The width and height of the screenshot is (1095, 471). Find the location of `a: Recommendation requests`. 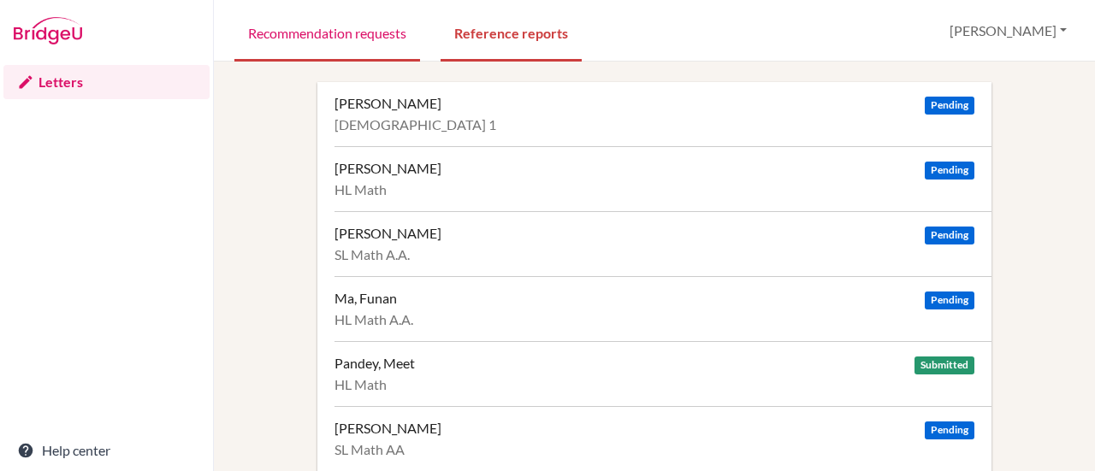

a: Recommendation requests is located at coordinates (327, 32).